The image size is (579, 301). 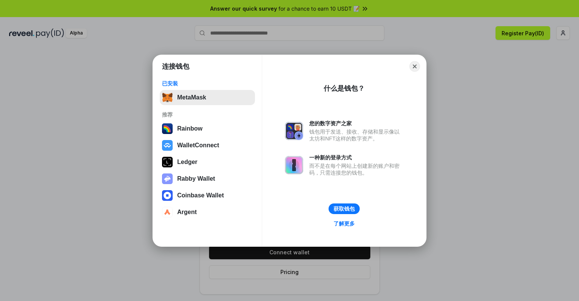 What do you see at coordinates (190, 129) in the screenshot?
I see `div: Rainbow` at bounding box center [190, 129].